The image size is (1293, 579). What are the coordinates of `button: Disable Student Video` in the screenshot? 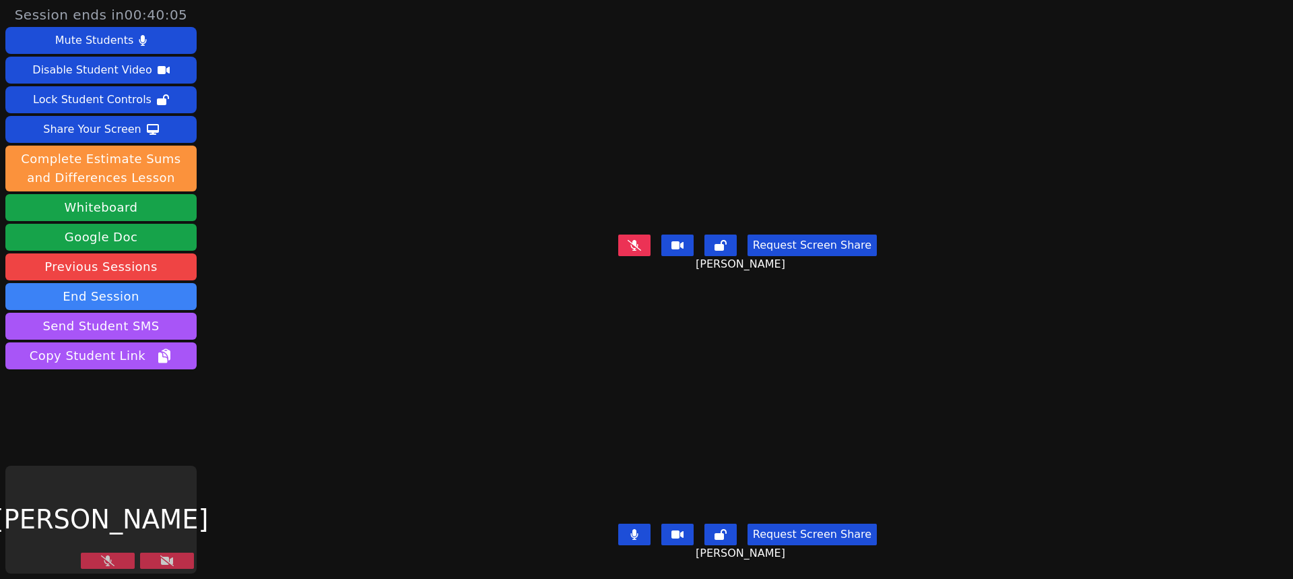 It's located at (101, 70).